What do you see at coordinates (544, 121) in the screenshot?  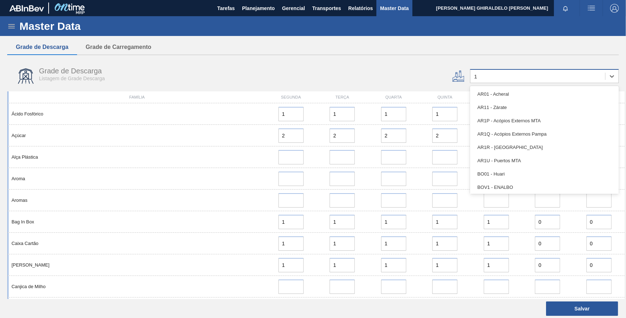 I see `div: AR1P - Acópios Externos MTA` at bounding box center [544, 121].